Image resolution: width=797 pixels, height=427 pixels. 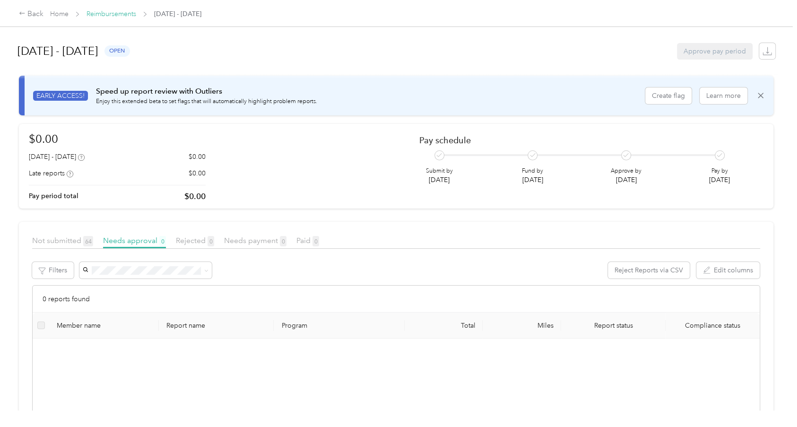 What do you see at coordinates (117, 138) in the screenshot?
I see `h1: $0.00` at bounding box center [117, 138].